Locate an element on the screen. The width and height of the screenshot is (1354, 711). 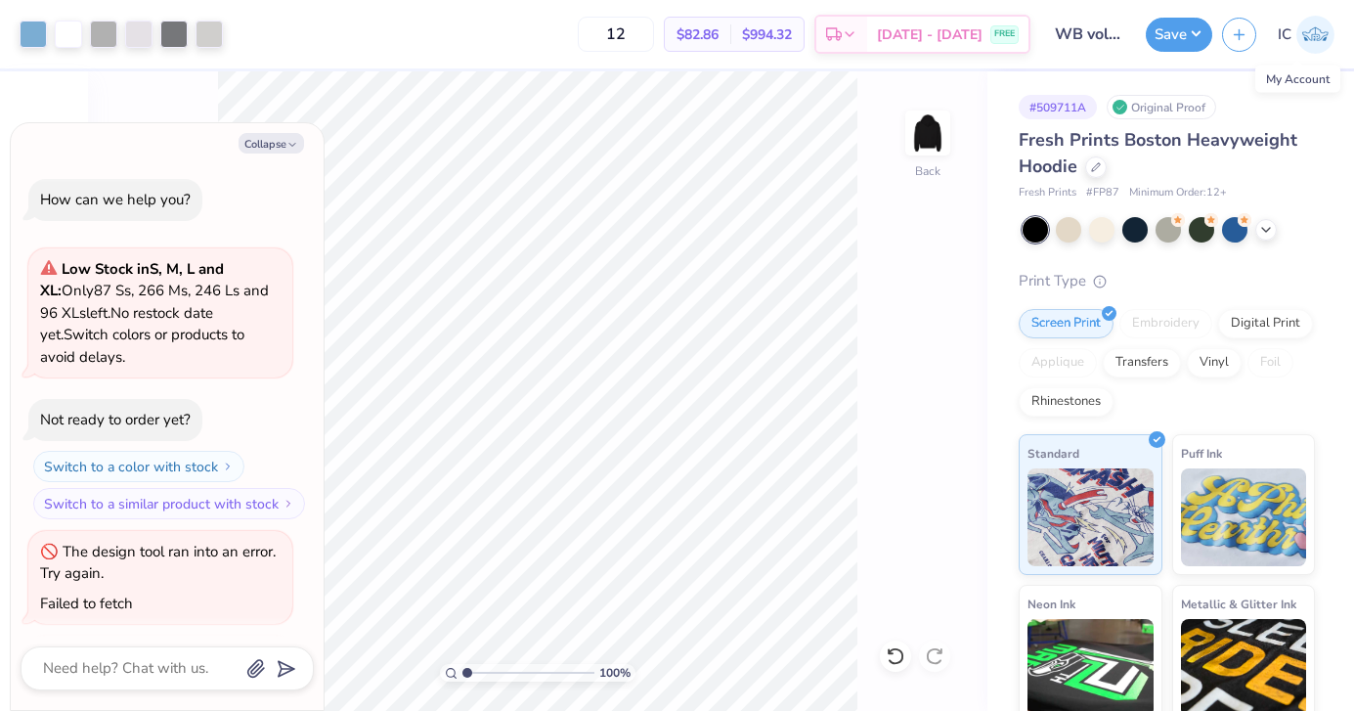
button: Collapse is located at coordinates (271, 143).